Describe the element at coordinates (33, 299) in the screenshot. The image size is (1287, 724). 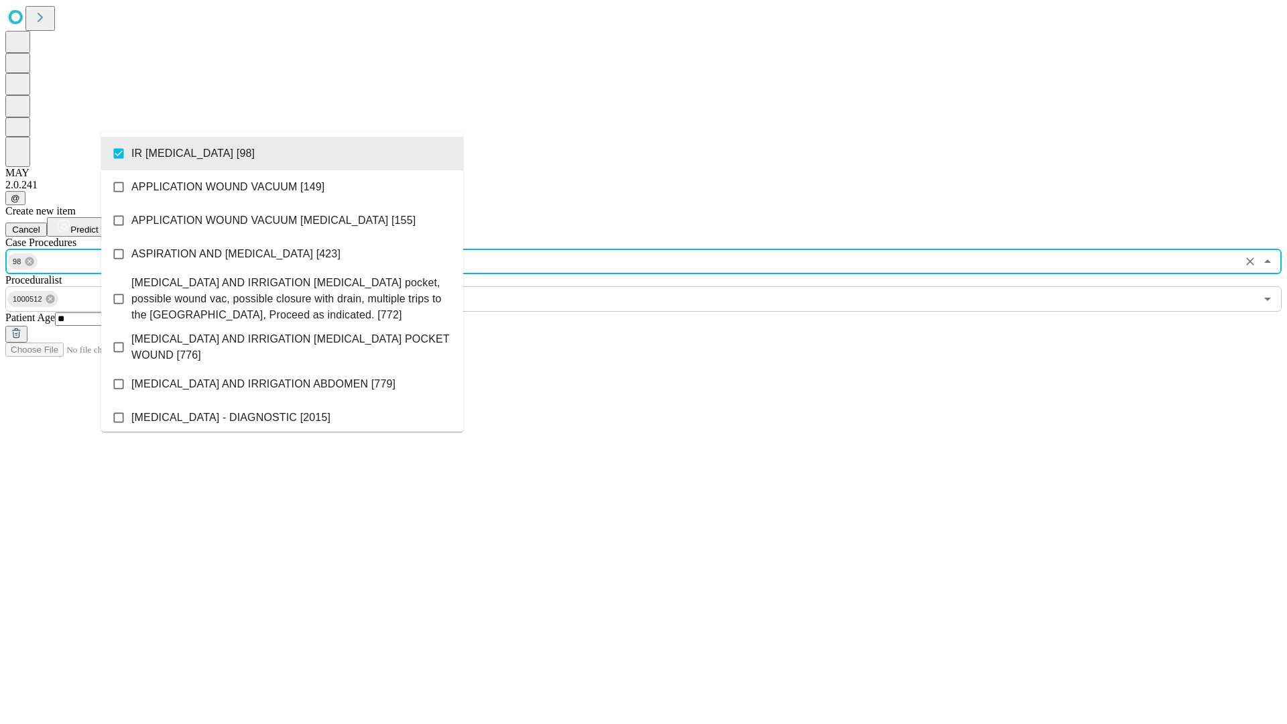
I see `div: 1000512` at that location.